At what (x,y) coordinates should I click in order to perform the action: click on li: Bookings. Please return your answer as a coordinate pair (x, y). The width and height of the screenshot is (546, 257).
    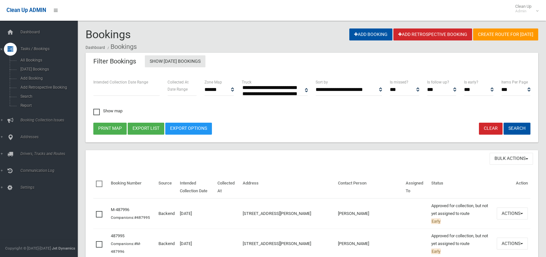
    Looking at the image, I should click on (121, 47).